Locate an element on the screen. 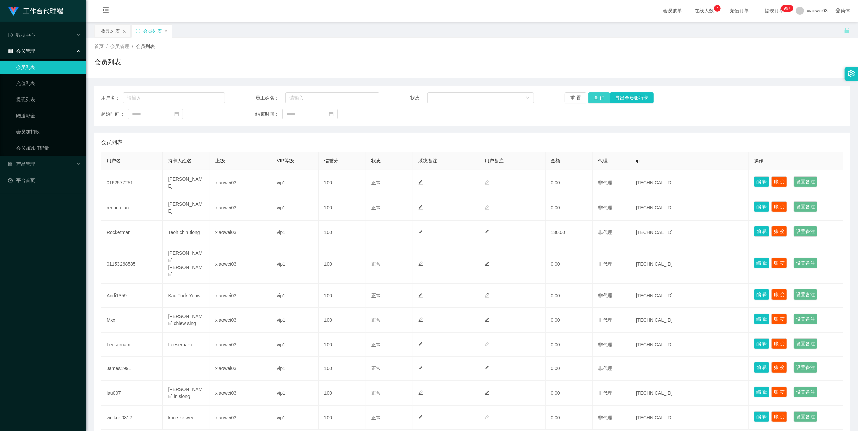 The width and height of the screenshot is (858, 431). span: 操作 is located at coordinates (758, 161).